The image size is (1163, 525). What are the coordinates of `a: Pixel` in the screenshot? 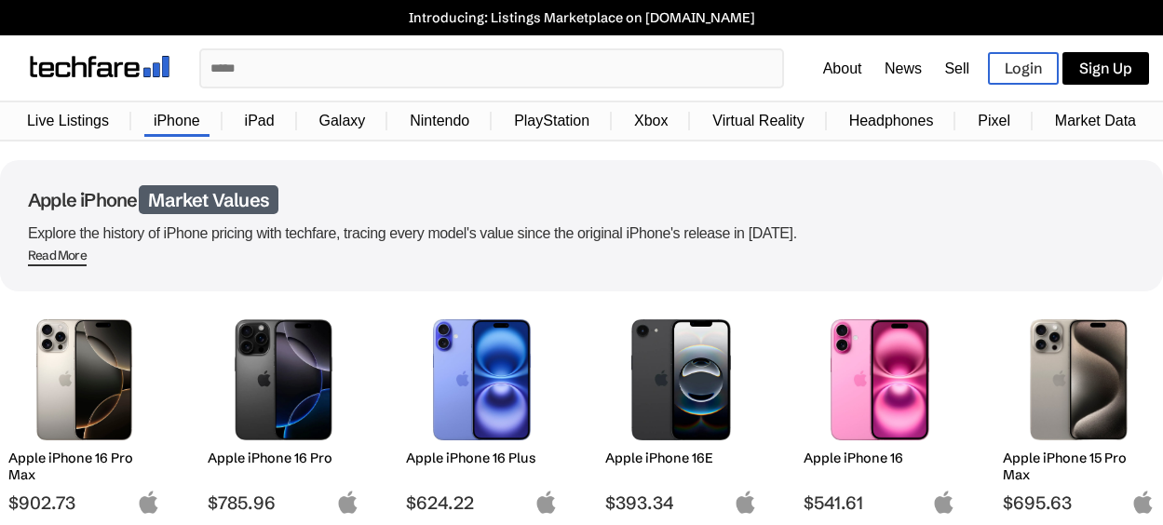 It's located at (994, 121).